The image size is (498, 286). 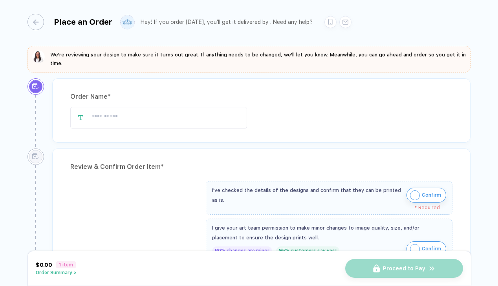 I want to click on span: We're reviewing your design to make sure it turns out great. If anything needs to be changed, we'..., so click(x=258, y=59).